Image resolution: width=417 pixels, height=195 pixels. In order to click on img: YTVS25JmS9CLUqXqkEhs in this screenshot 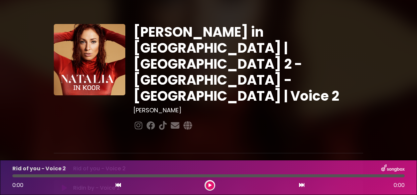, I will do `click(89, 60)`.